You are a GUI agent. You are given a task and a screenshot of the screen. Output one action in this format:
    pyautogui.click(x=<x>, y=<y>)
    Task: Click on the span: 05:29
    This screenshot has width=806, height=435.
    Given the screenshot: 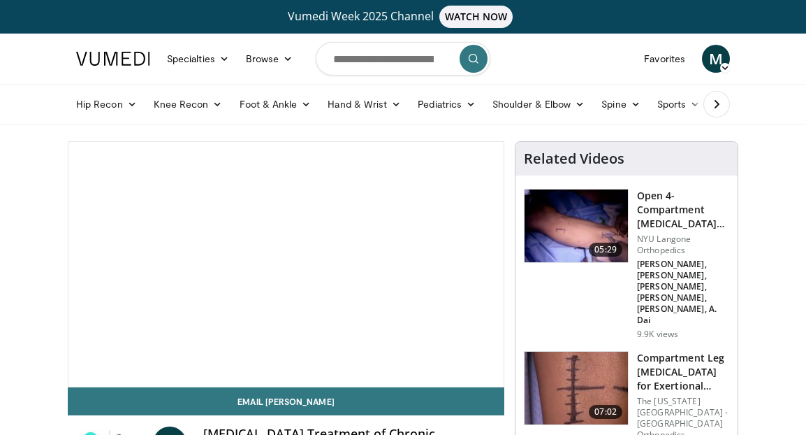 What is the action you would take?
    pyautogui.click(x=606, y=249)
    